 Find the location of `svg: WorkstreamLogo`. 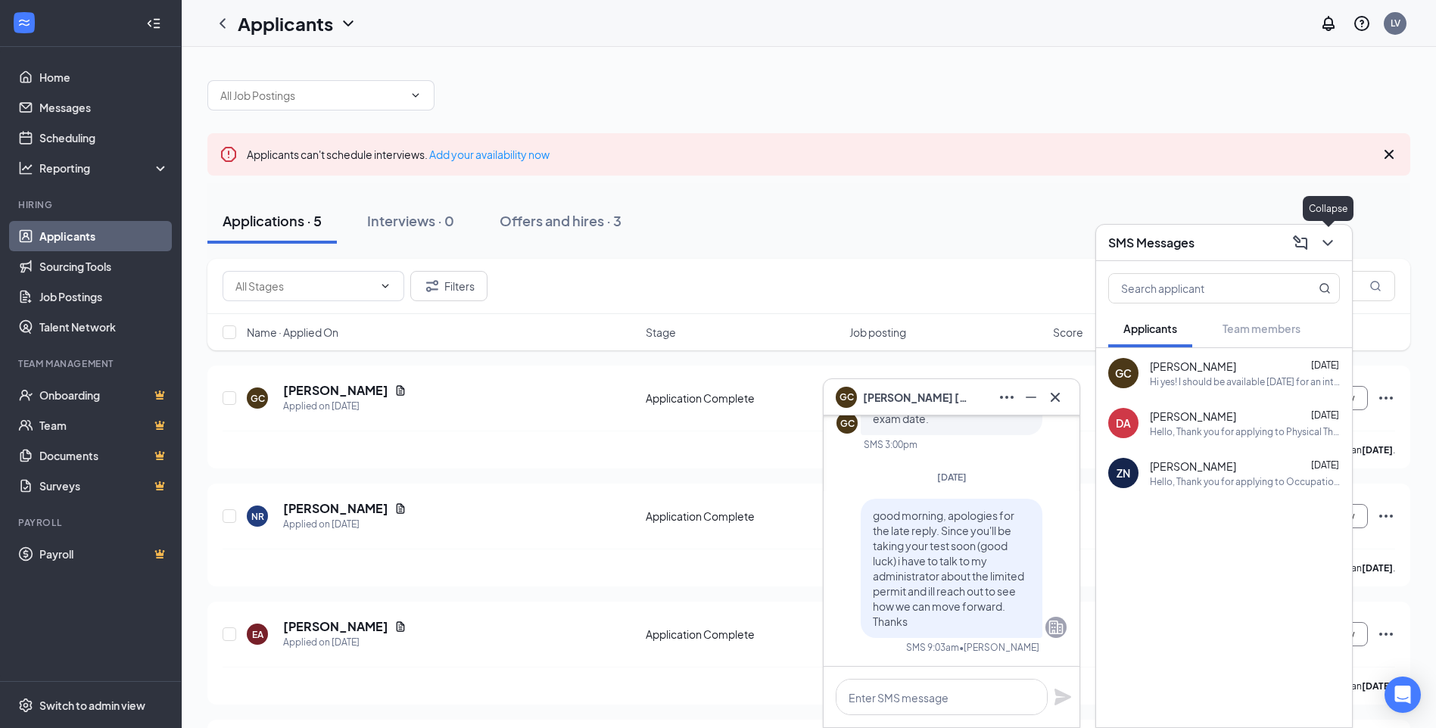

svg: WorkstreamLogo is located at coordinates (24, 23).